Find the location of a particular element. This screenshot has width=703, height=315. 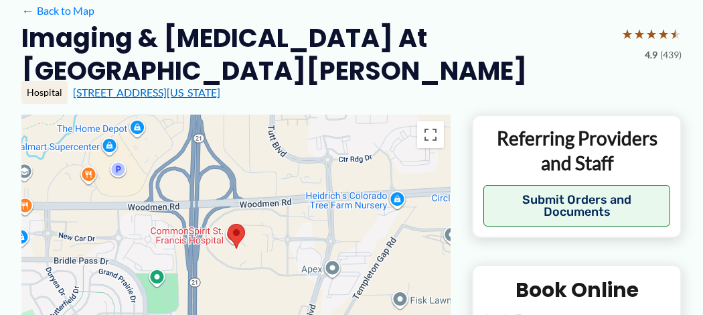

button: Submit Orders and Documents is located at coordinates (577, 206).